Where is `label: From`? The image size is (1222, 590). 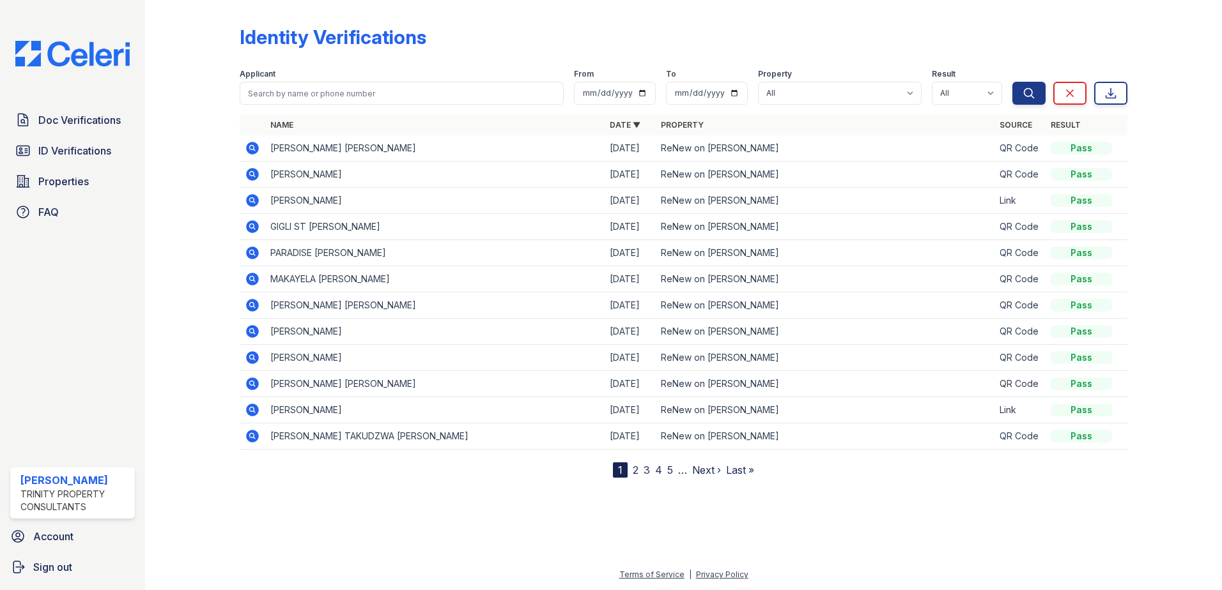
label: From is located at coordinates (583, 74).